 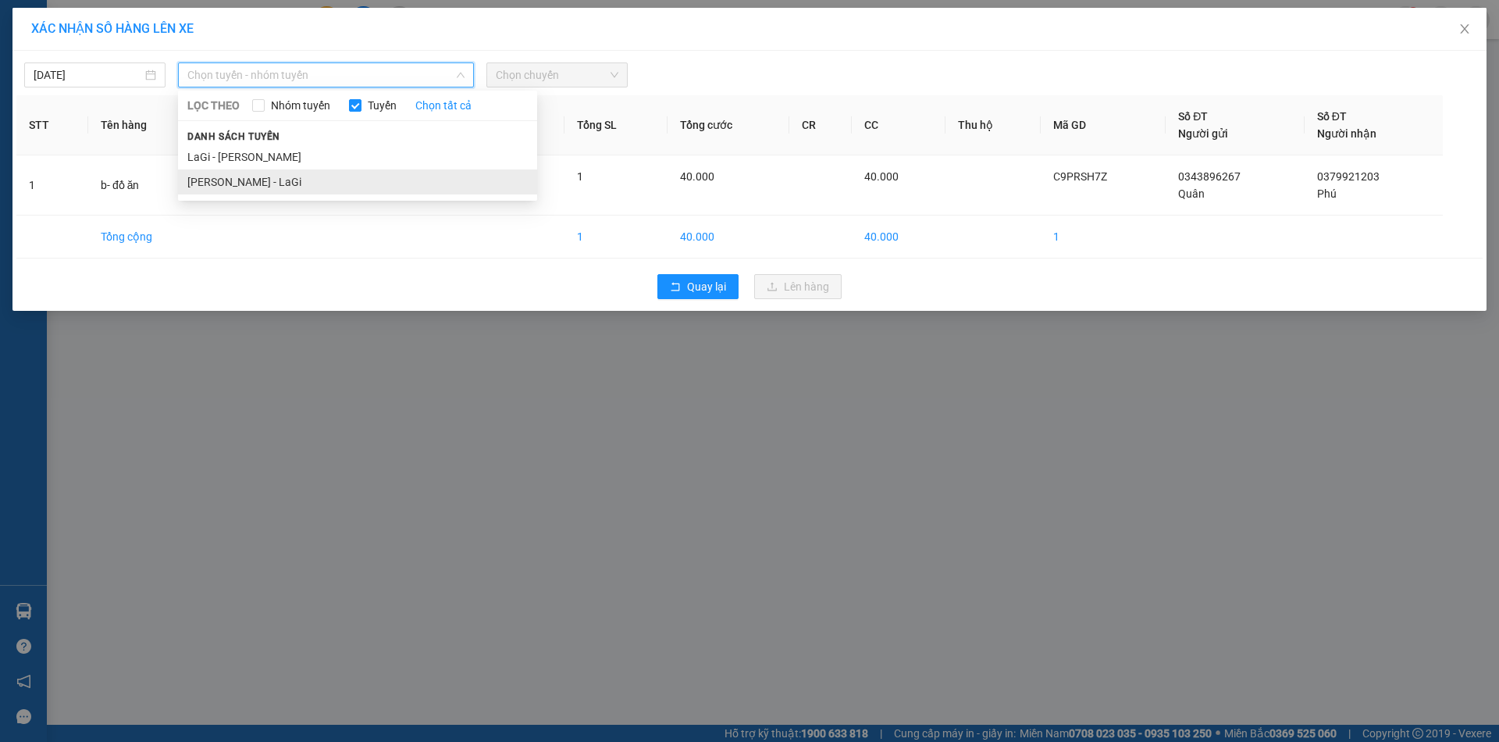 I want to click on td: b- đồ ăn, so click(x=148, y=185).